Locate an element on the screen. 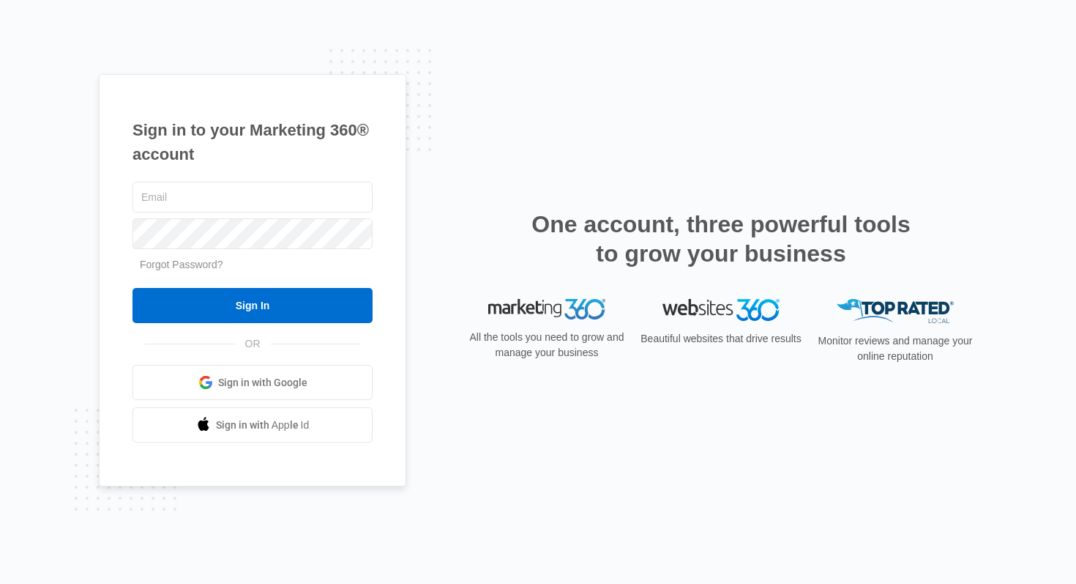 The height and width of the screenshot is (584, 1076). input: Sign In is located at coordinates (253, 305).